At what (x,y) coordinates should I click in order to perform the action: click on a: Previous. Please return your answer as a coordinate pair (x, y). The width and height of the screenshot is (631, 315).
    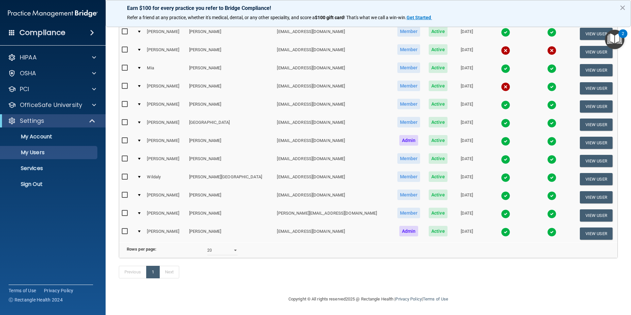
    Looking at the image, I should click on (133, 272).